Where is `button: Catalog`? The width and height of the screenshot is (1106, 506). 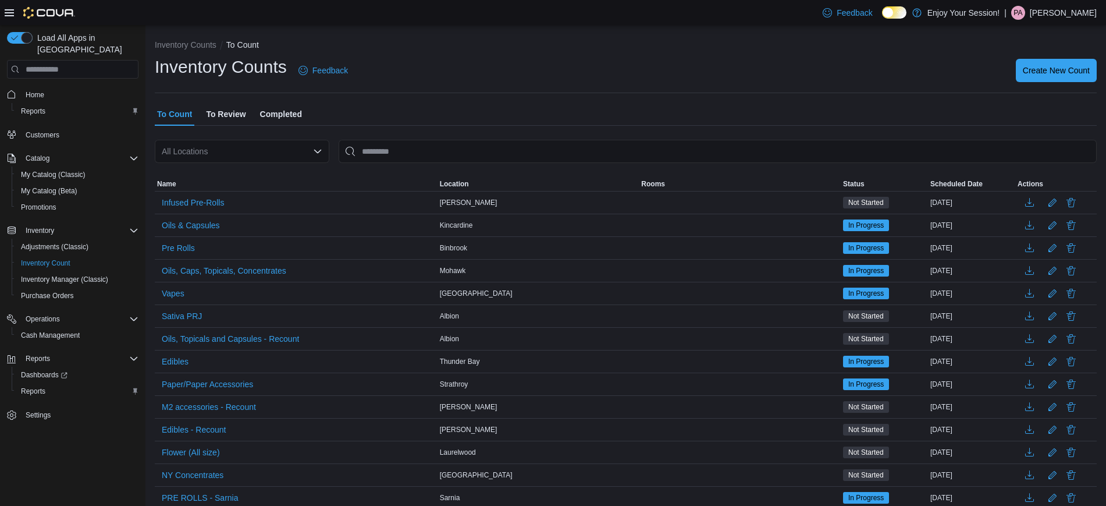 button: Catalog is located at coordinates (73, 158).